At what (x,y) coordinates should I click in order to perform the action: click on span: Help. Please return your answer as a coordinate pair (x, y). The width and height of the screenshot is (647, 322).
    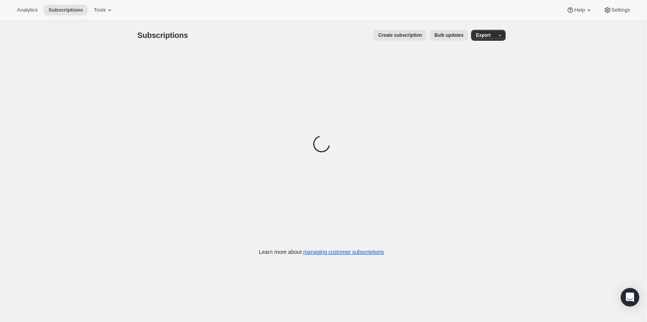
    Looking at the image, I should click on (579, 10).